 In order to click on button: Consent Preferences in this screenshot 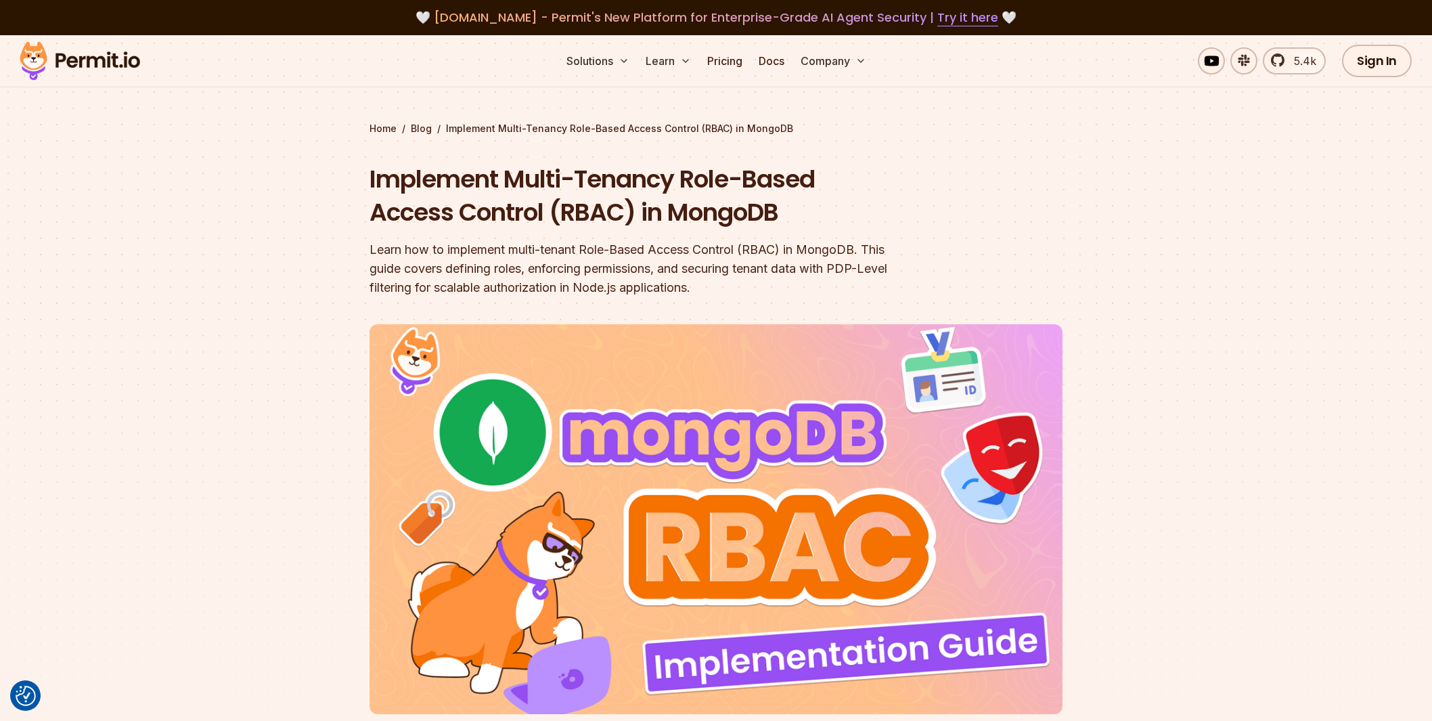, I will do `click(26, 696)`.